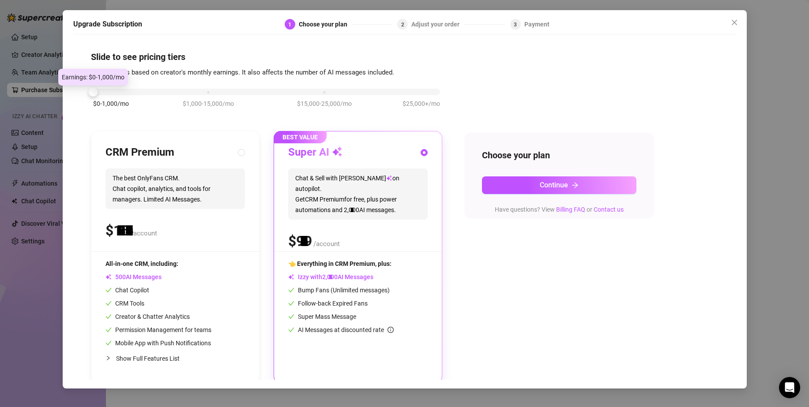 The height and width of the screenshot is (407, 809). What do you see at coordinates (127, 290) in the screenshot?
I see `span: Chat Copilot` at bounding box center [127, 290].